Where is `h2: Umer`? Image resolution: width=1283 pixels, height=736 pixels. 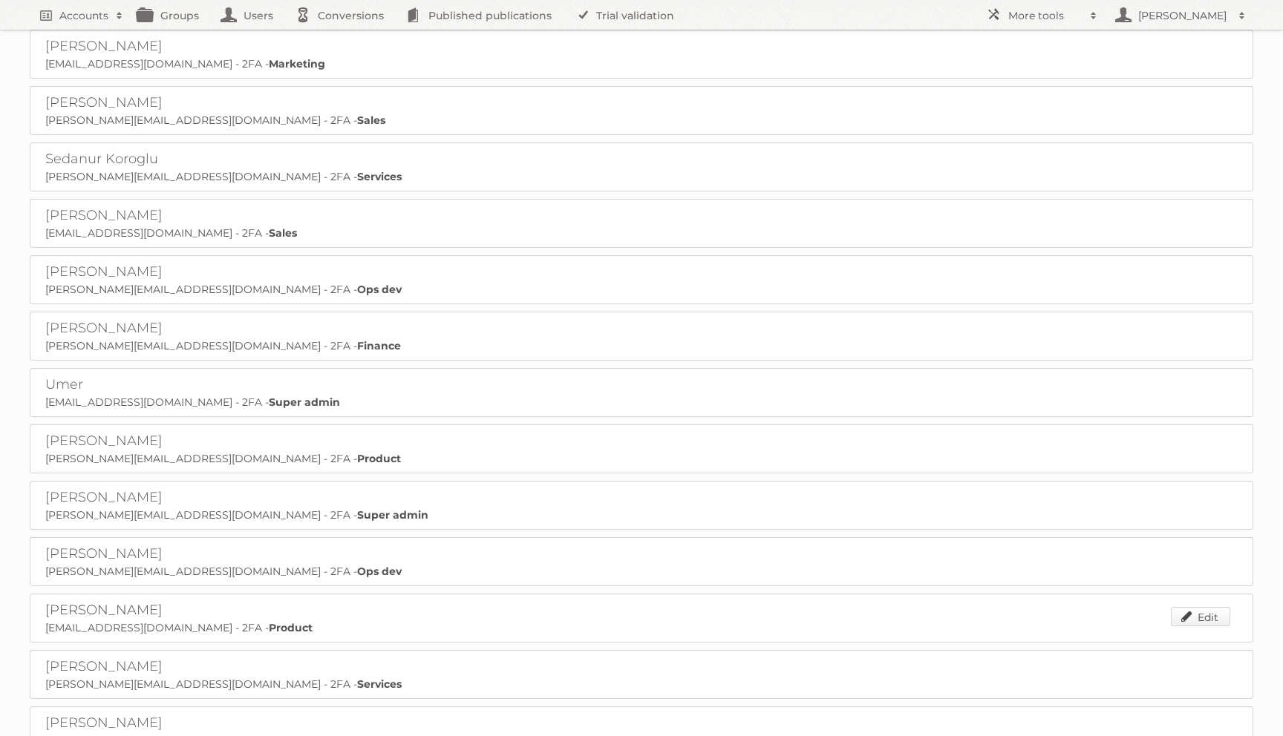
h2: Umer is located at coordinates (231, 385).